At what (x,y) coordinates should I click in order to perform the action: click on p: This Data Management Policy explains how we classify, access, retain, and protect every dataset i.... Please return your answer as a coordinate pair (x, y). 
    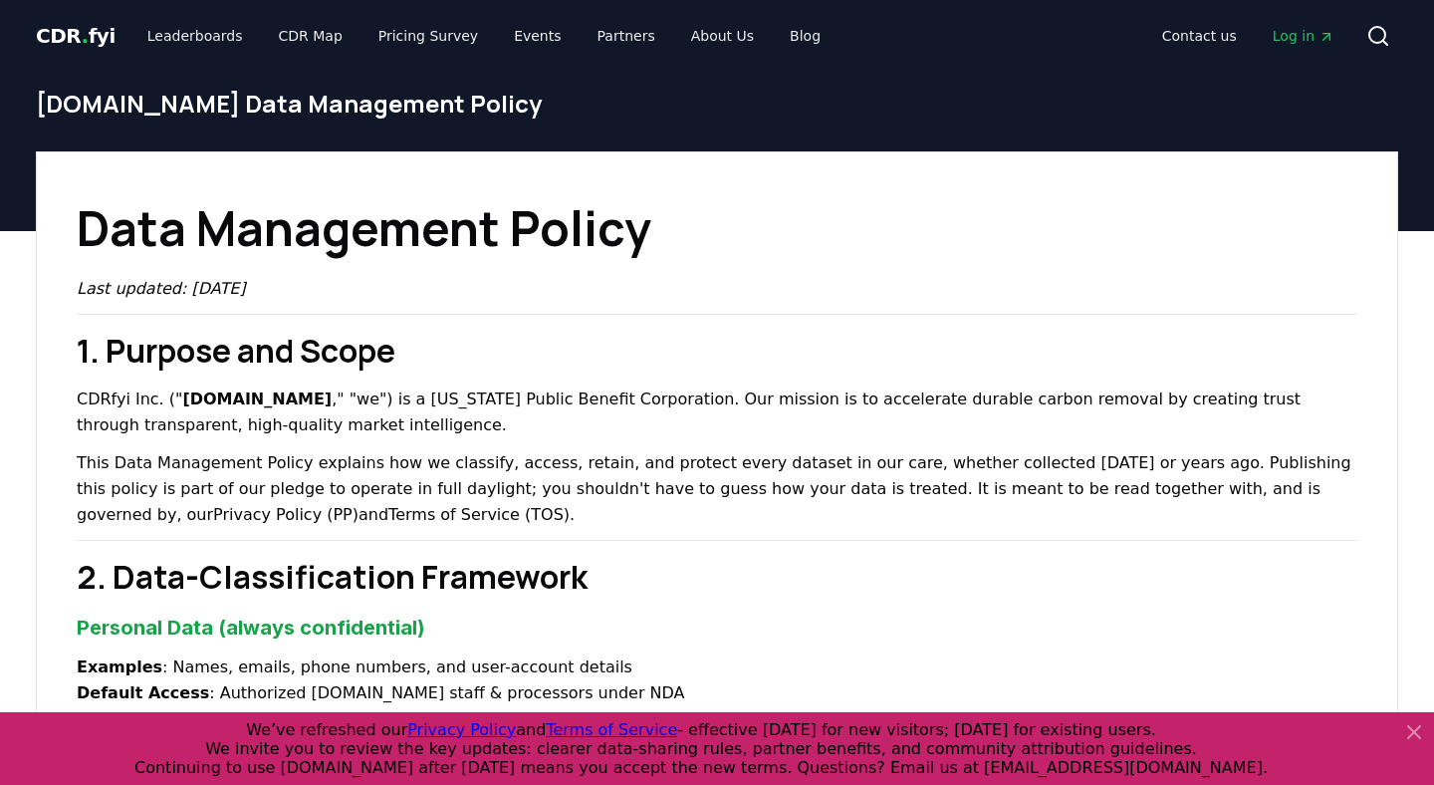
    Looking at the image, I should click on (717, 489).